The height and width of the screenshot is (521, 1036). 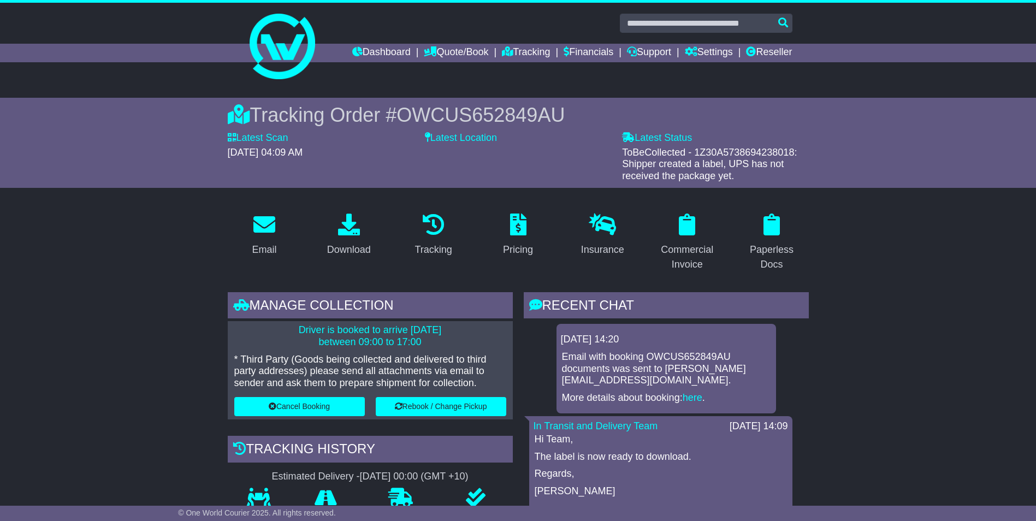 I want to click on p: More details about booking: ., so click(x=666, y=398).